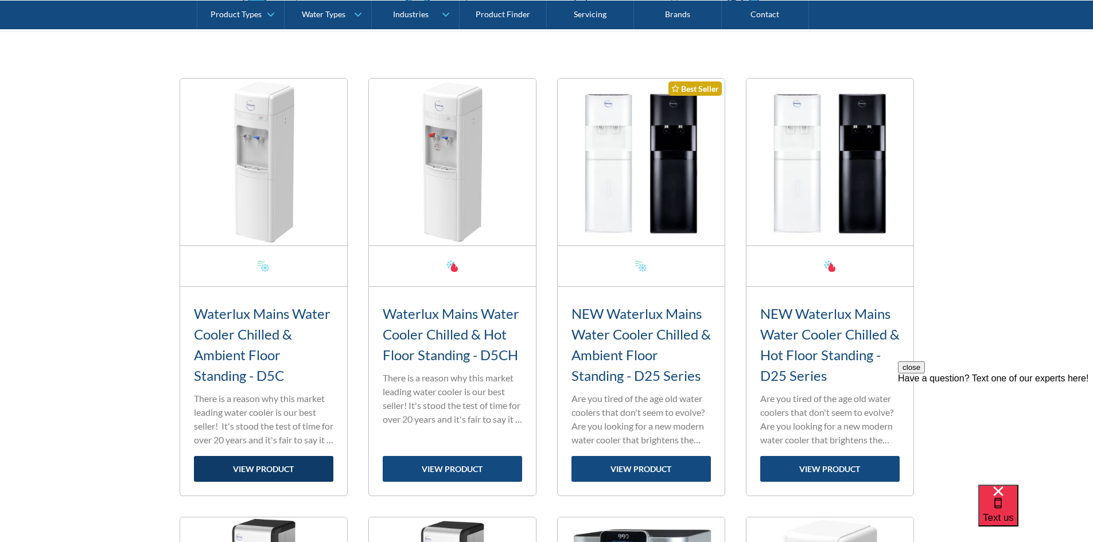 The image size is (1093, 542). What do you see at coordinates (829, 162) in the screenshot?
I see `img: NEW Waterlux Mains Water Cooler Chilled & Hot Floor Standing - D25 Series` at bounding box center [829, 162].